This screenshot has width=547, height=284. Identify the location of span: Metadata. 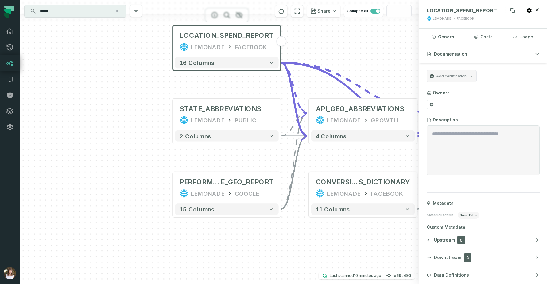
(443, 203).